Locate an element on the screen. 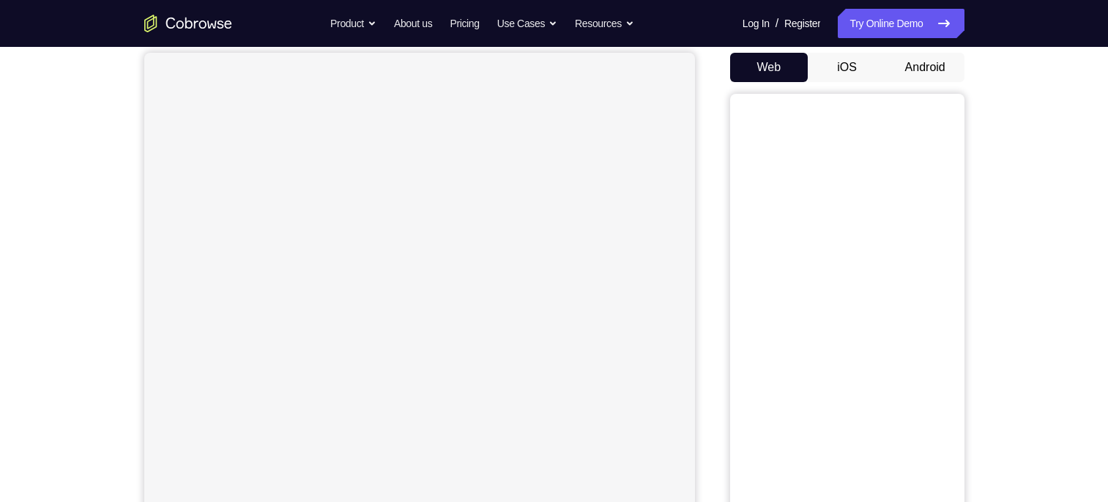 The height and width of the screenshot is (502, 1108). a: About us is located at coordinates (413, 23).